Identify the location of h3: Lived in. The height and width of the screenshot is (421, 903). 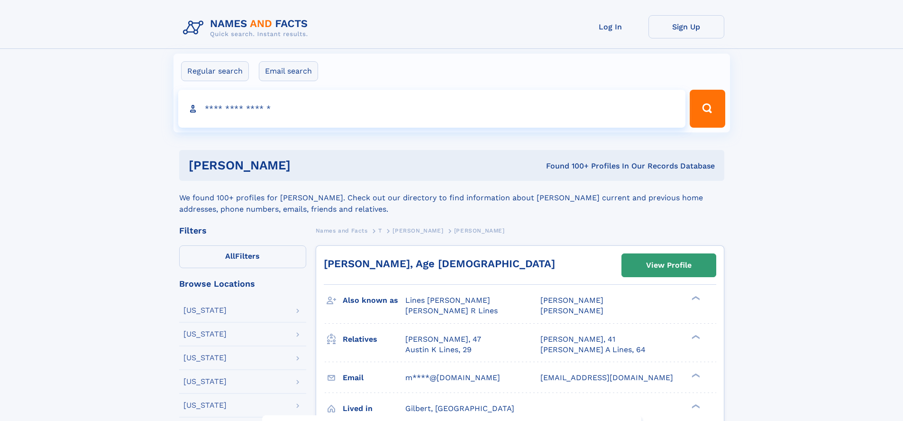
(374, 408).